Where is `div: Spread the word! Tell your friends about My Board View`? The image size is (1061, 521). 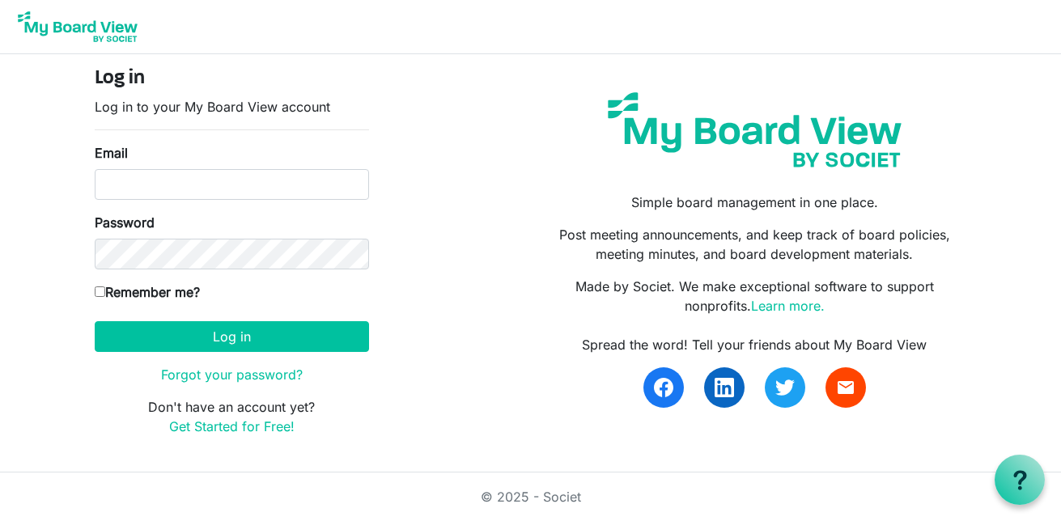 div: Spread the word! Tell your friends about My Board View is located at coordinates (754, 345).